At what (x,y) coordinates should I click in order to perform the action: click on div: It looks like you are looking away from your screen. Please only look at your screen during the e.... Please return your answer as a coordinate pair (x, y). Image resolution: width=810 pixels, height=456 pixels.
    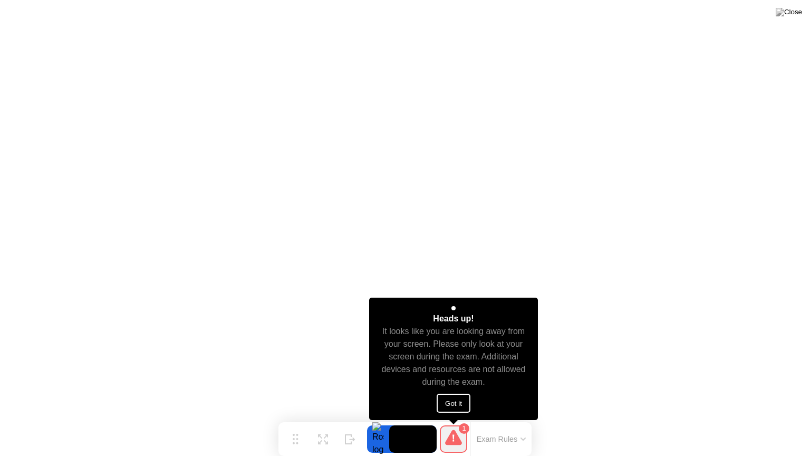
    Looking at the image, I should click on (454, 357).